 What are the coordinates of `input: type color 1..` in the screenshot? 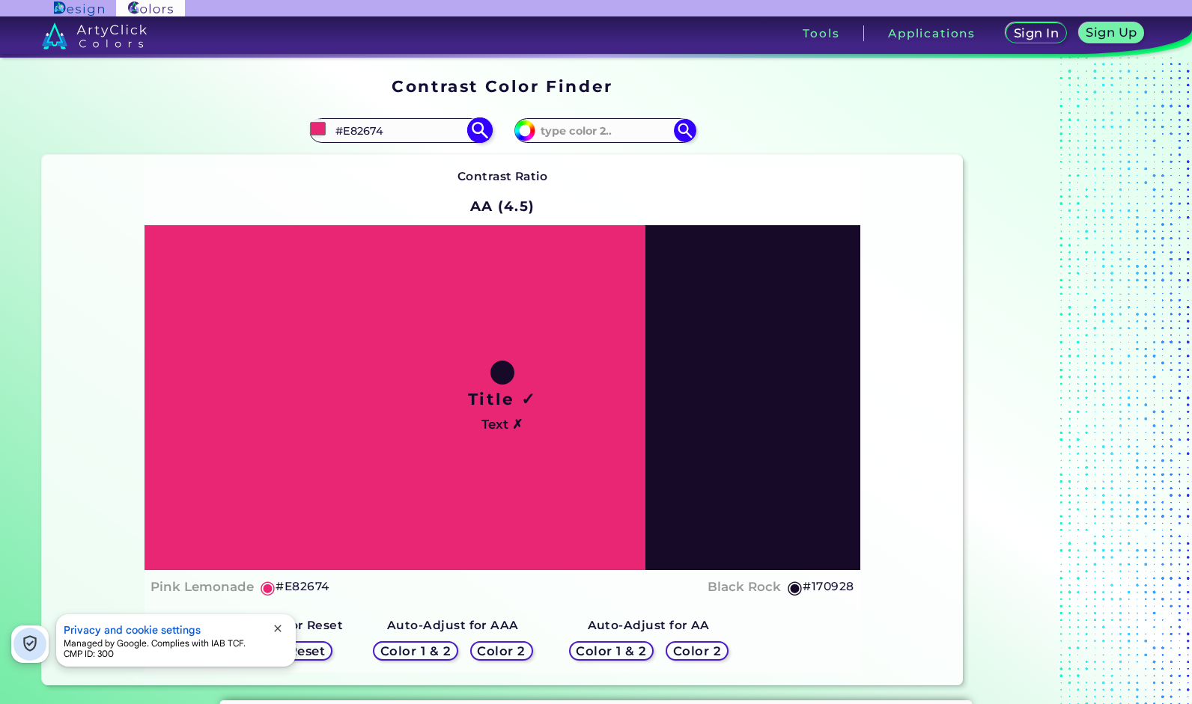 It's located at (400, 130).